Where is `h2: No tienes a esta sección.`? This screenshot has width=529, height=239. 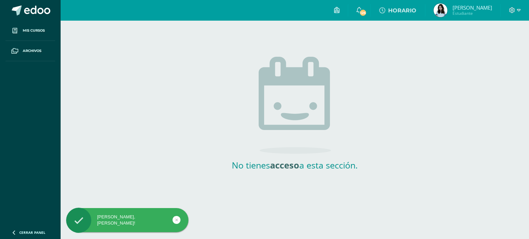
h2: No tienes a esta sección. is located at coordinates (295, 165).